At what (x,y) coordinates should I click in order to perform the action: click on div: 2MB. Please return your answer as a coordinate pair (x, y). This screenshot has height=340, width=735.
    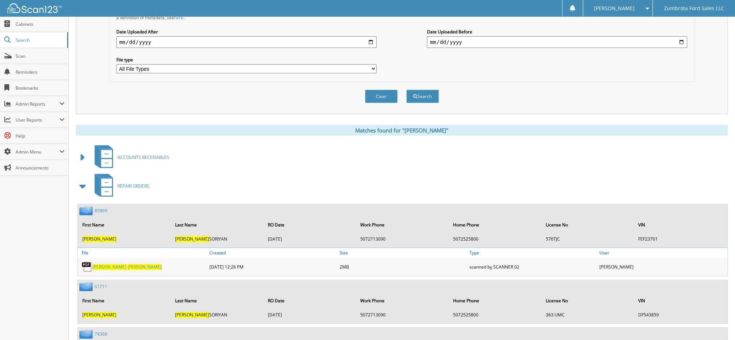
    Looking at the image, I should click on (403, 267).